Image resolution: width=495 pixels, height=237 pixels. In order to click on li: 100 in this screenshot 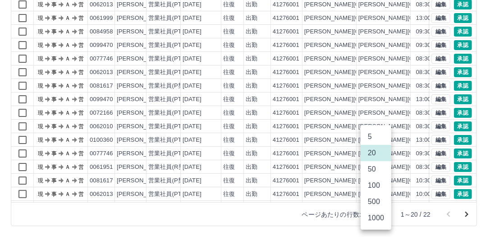, I will do `click(376, 185)`.